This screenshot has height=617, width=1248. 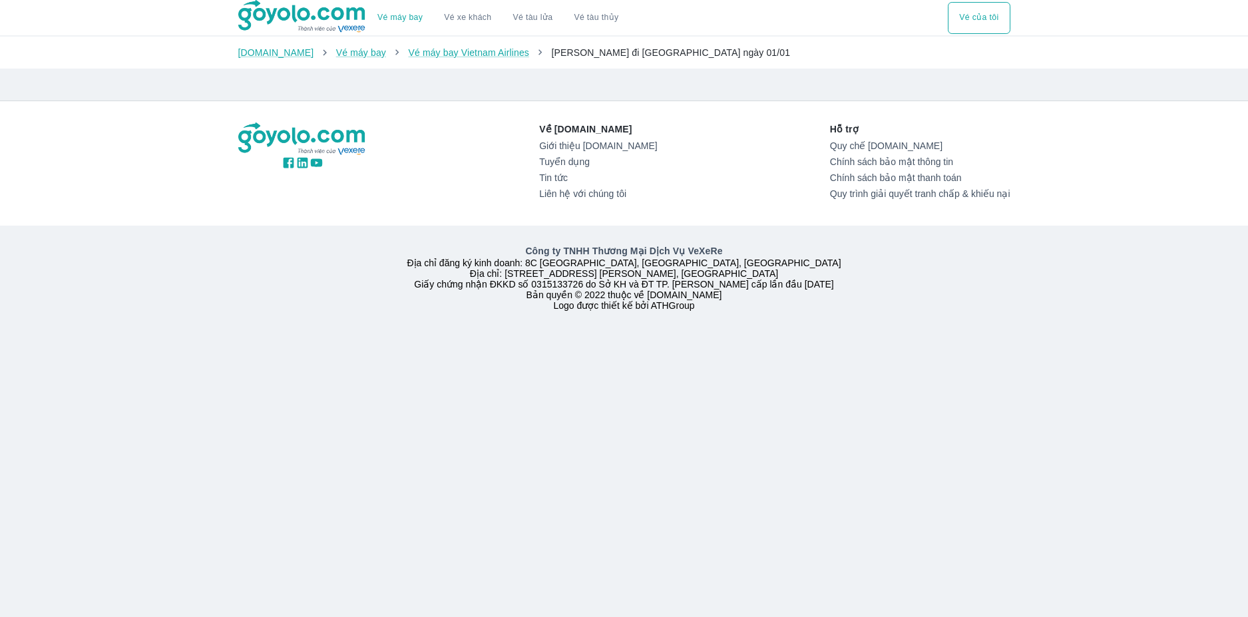 I want to click on nav: breadcrumb, so click(x=624, y=53).